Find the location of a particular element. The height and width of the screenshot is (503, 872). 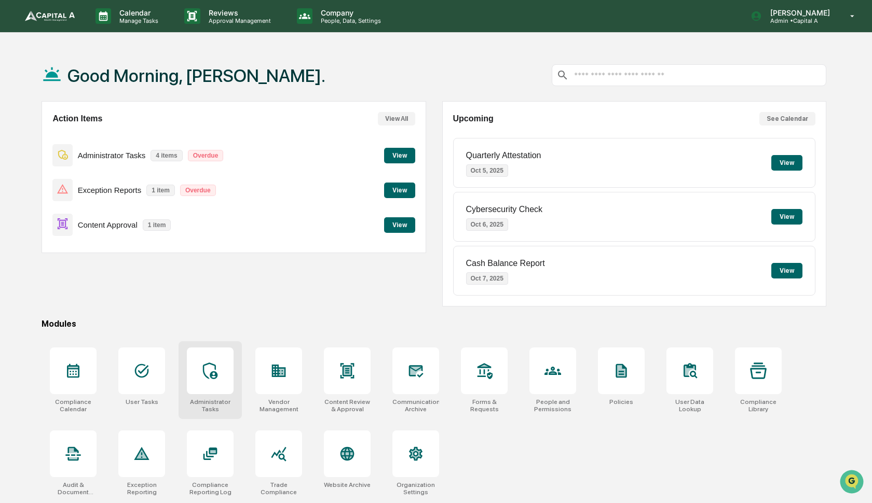

div: We're available if you need us! is located at coordinates (83, 94).